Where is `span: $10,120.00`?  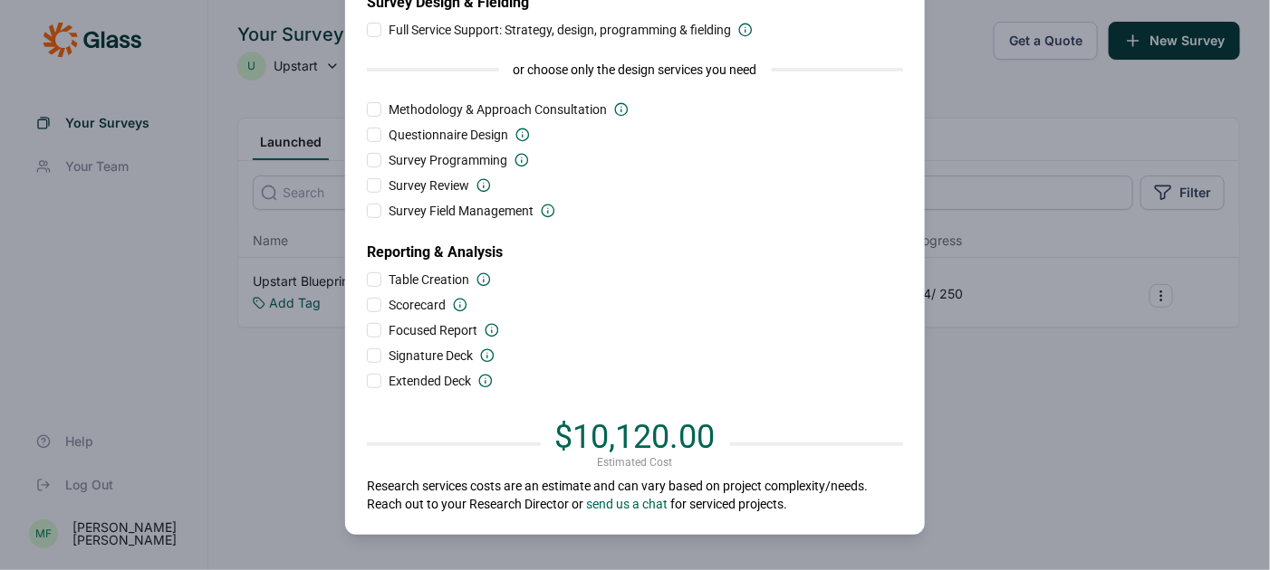
span: $10,120.00 is located at coordinates (635, 437).